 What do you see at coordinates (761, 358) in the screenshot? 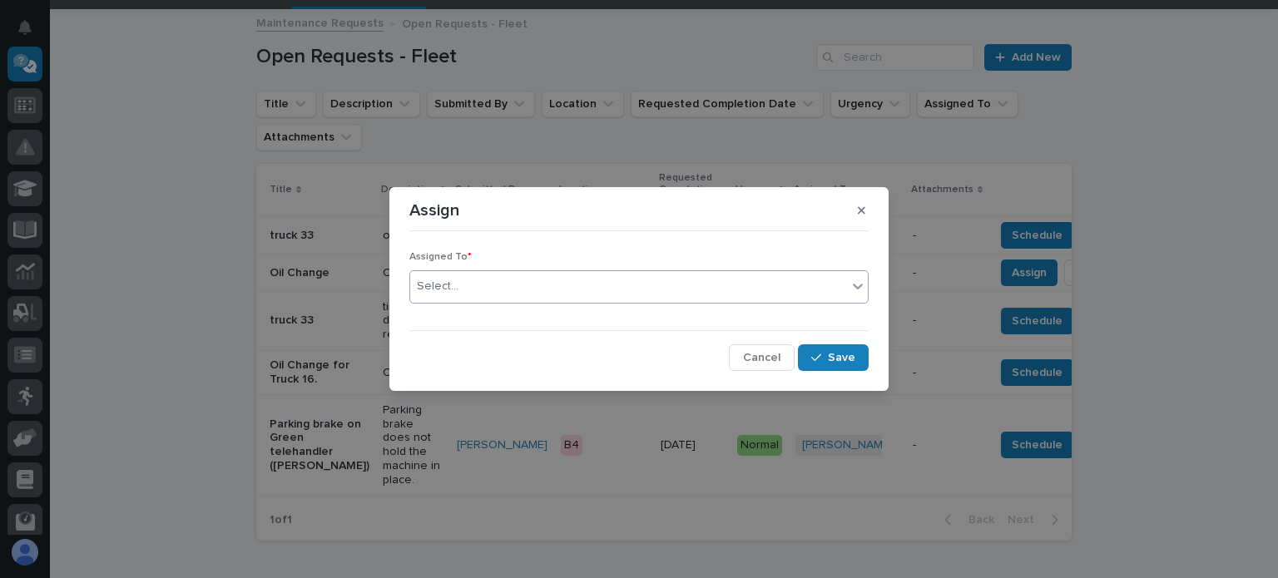
I see `button: Cancel` at bounding box center [761, 358].